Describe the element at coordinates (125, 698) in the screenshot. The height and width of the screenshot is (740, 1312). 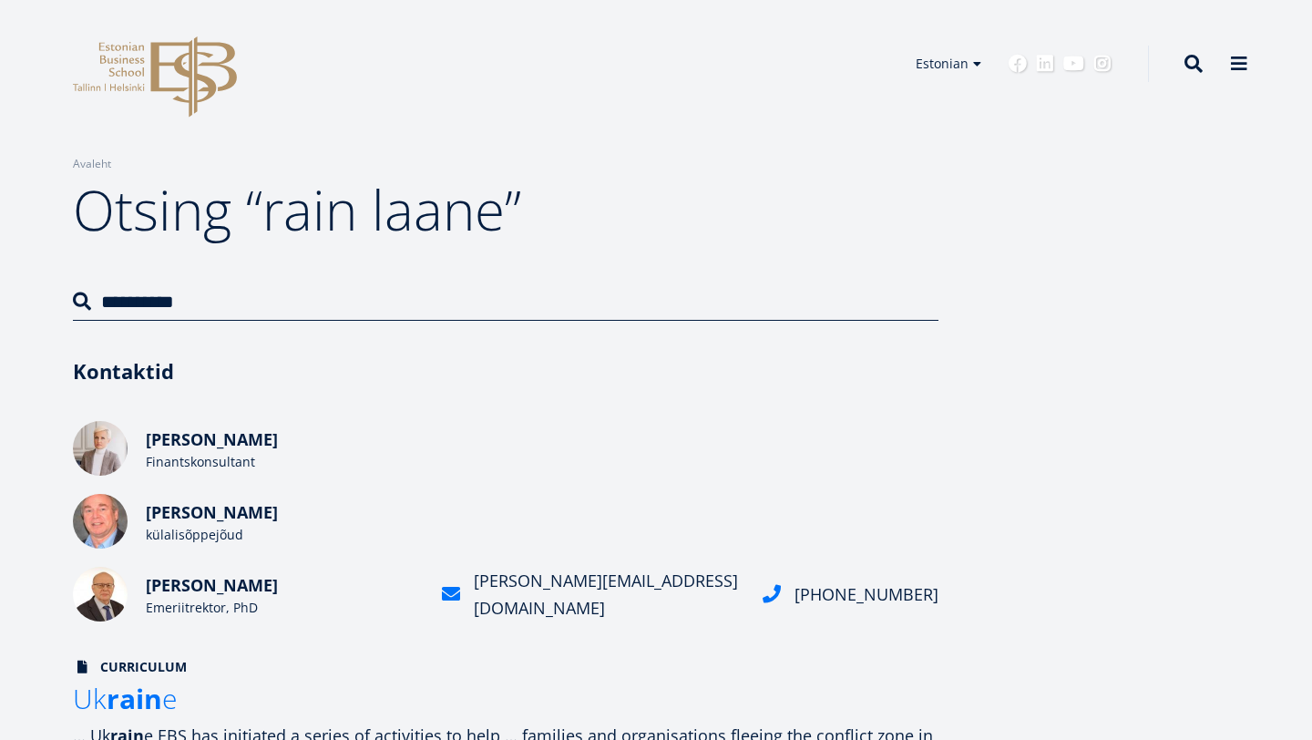
I see `span: Uk e` at that location.